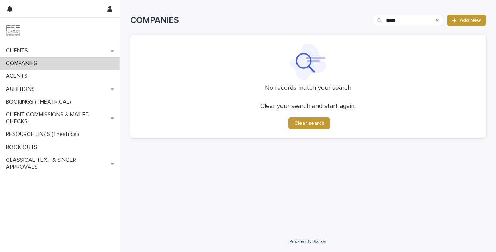  Describe the element at coordinates (23, 63) in the screenshot. I see `p: COMPANIES` at that location.